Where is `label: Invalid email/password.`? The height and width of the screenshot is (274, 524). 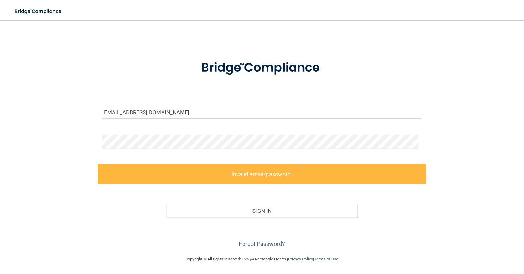 label: Invalid email/password. is located at coordinates (262, 174).